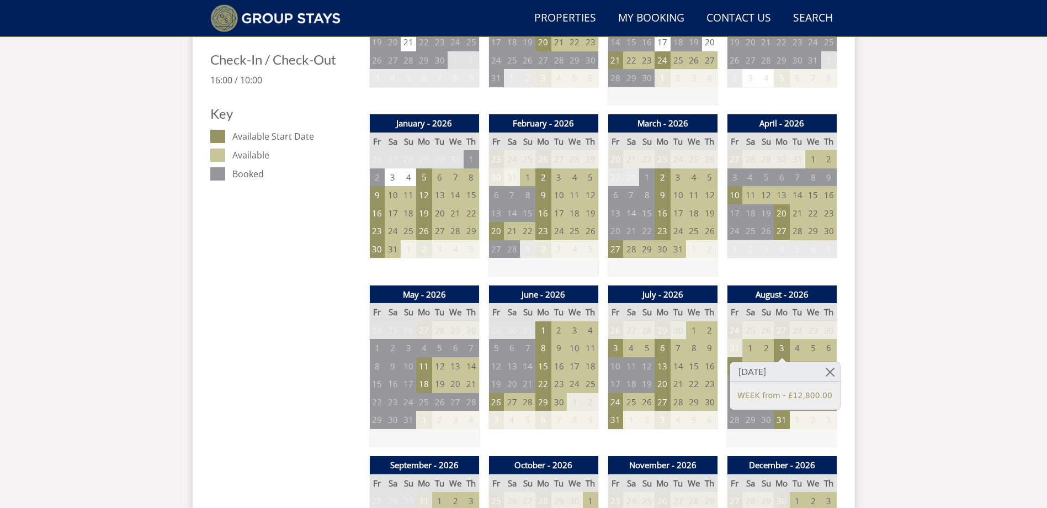 The width and height of the screenshot is (1047, 508). I want to click on td: 13, so click(496, 213).